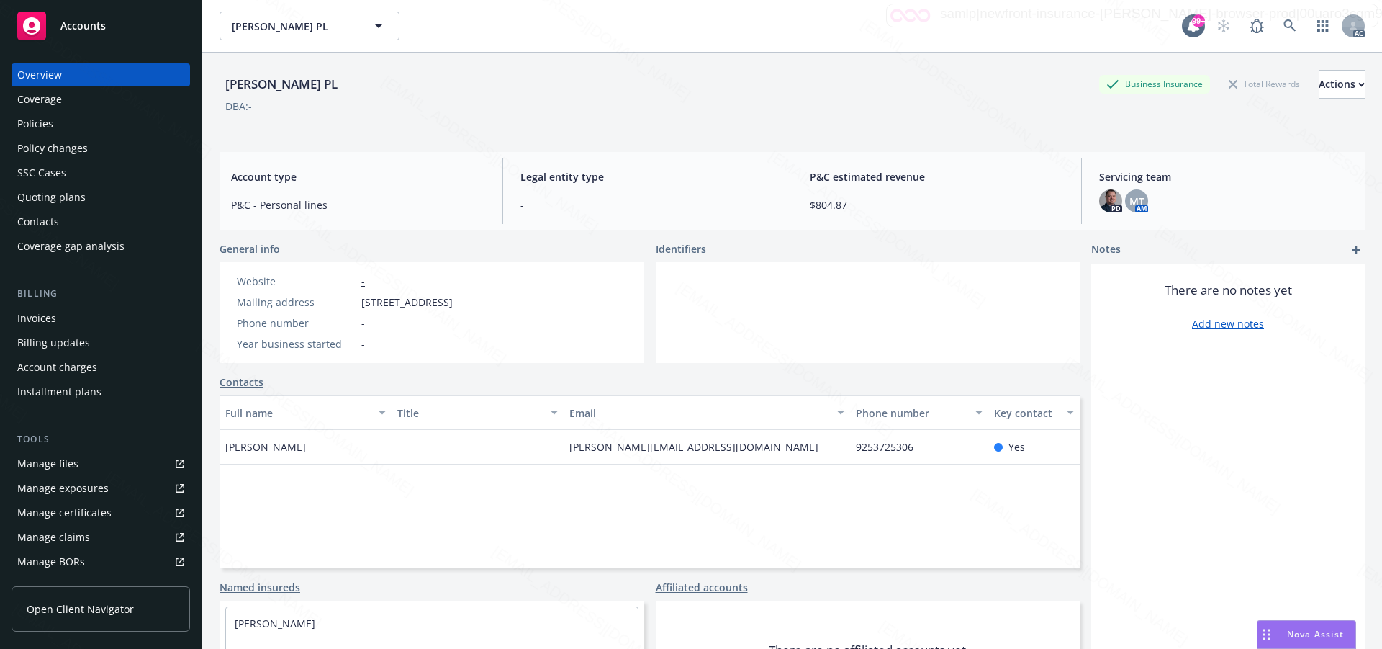 The height and width of the screenshot is (649, 1382). Describe the element at coordinates (101, 294) in the screenshot. I see `div: Billing` at that location.